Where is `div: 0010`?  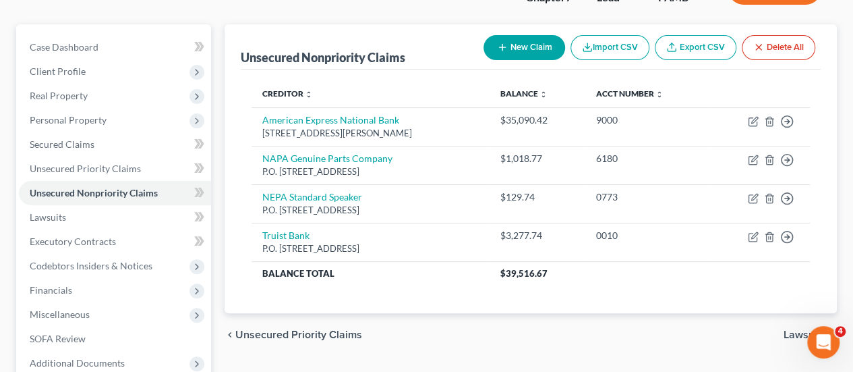
div: 0010 is located at coordinates (647, 235).